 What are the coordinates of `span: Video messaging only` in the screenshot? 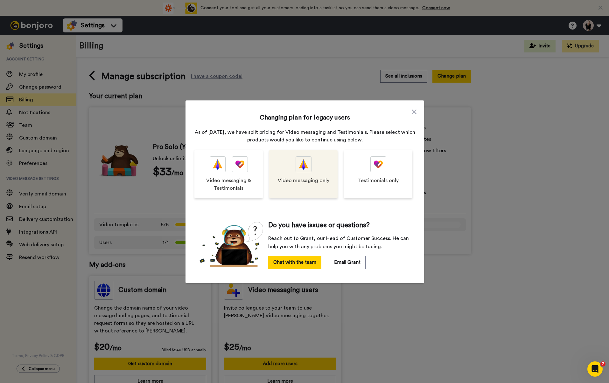 It's located at (304, 181).